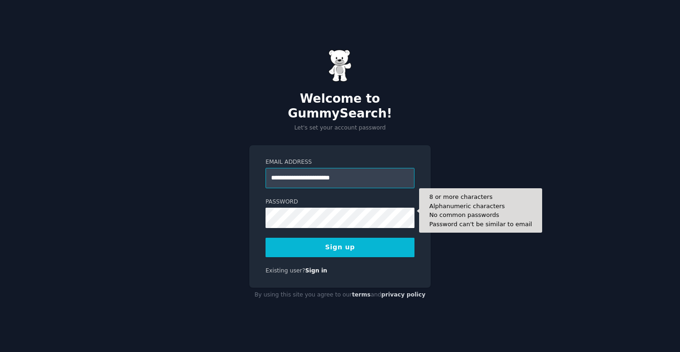 The height and width of the screenshot is (352, 680). Describe the element at coordinates (340, 202) in the screenshot. I see `label: Password` at that location.